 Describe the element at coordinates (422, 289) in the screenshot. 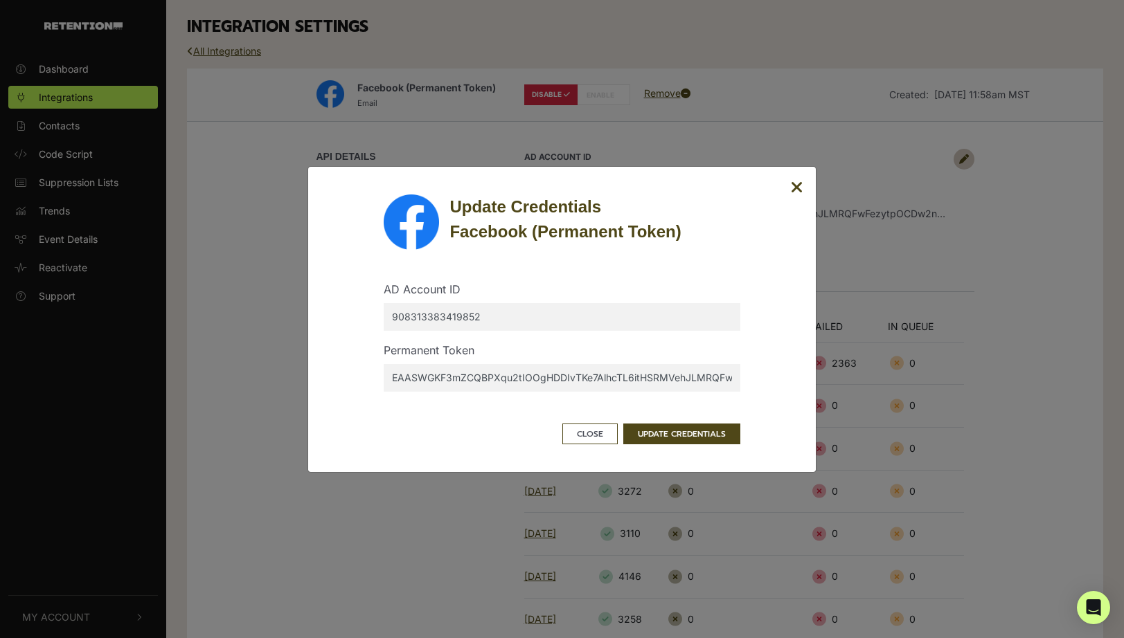

I see `label: AD Account ID` at that location.